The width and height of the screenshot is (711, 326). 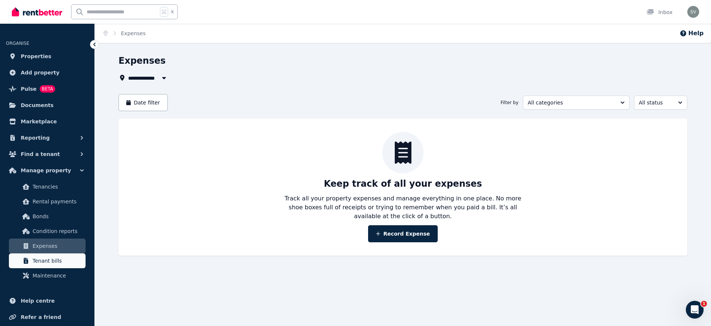 What do you see at coordinates (39, 122) in the screenshot?
I see `span: Marketplace` at bounding box center [39, 122].